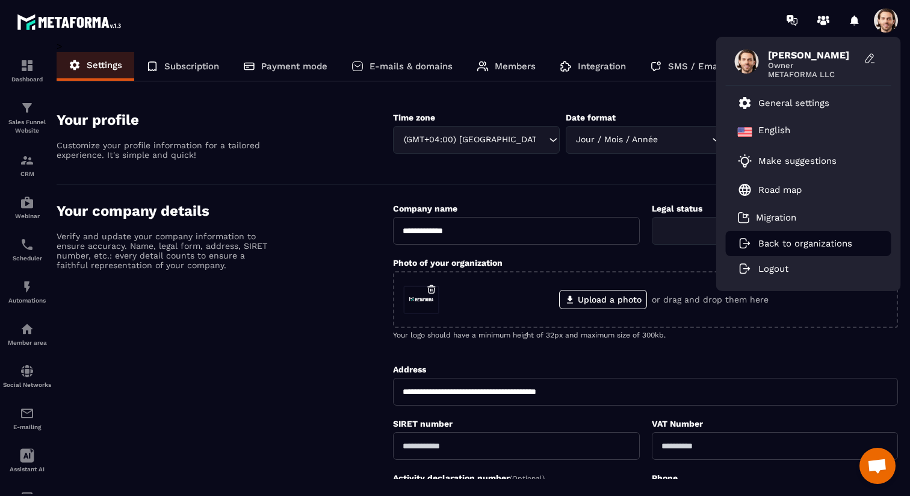 This screenshot has height=496, width=910. Describe the element at coordinates (27, 334) in the screenshot. I see `a: automationsautomationsMember area` at that location.